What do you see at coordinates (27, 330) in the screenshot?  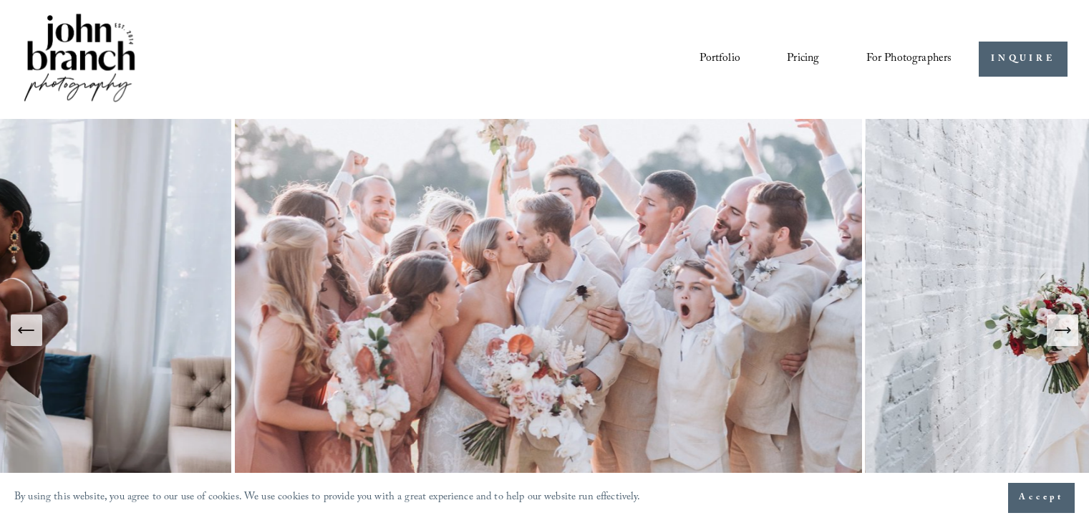 I see `button: Previous Slide` at bounding box center [27, 330].